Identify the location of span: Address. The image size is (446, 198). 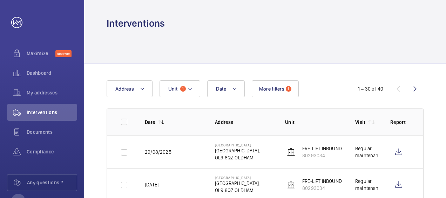
(124, 89).